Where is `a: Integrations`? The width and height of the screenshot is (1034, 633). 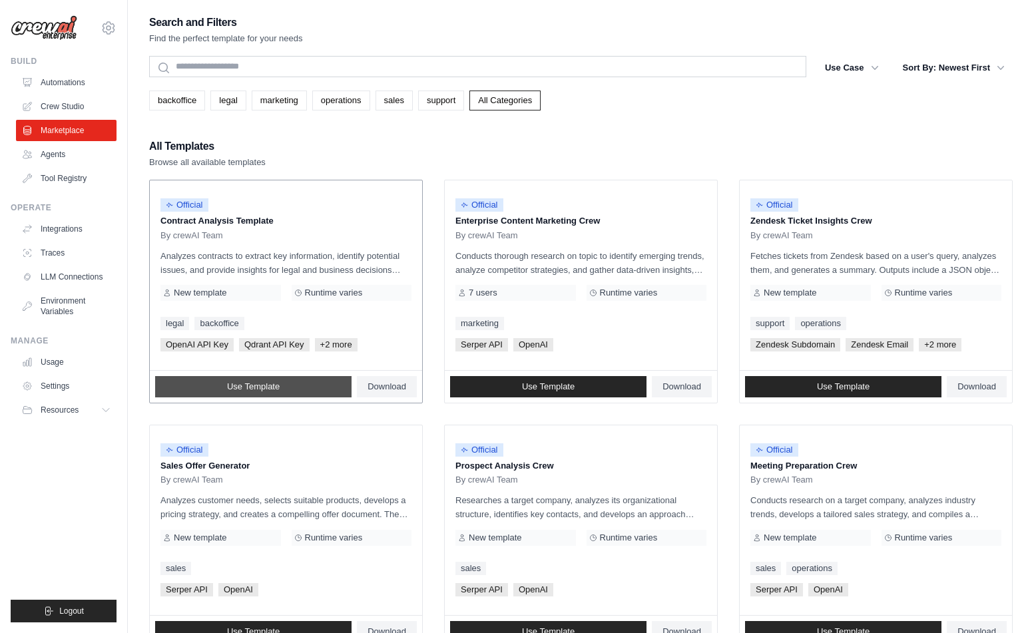 a: Integrations is located at coordinates (66, 229).